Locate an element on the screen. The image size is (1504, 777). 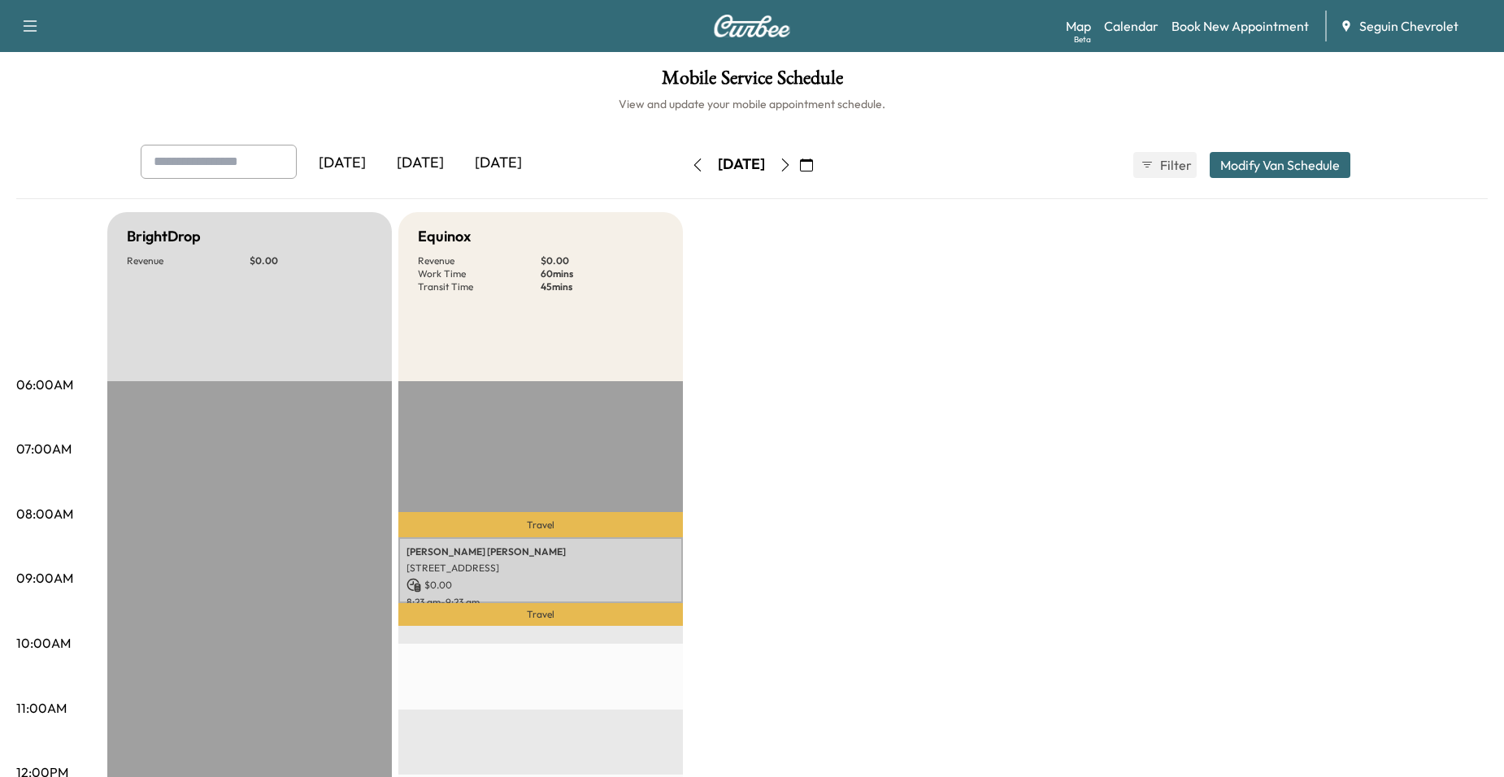
p: 07:00AM is located at coordinates (44, 449).